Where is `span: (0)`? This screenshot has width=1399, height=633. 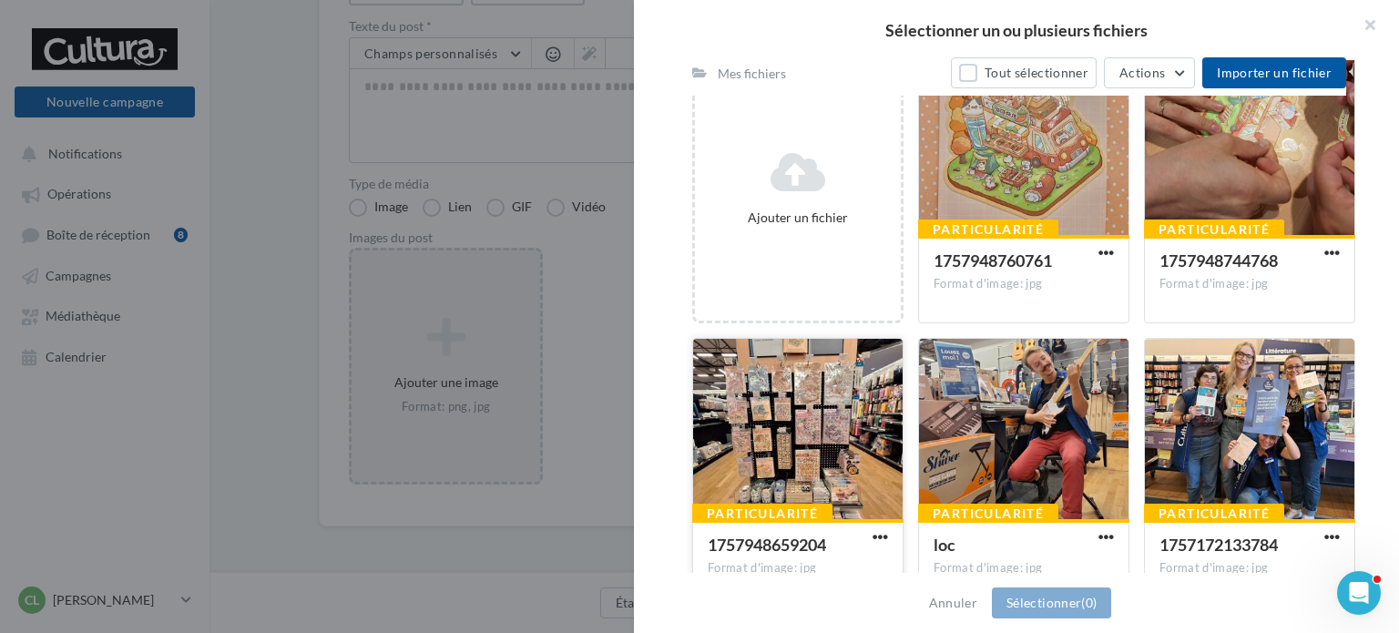
span: (0) is located at coordinates (1088, 602).